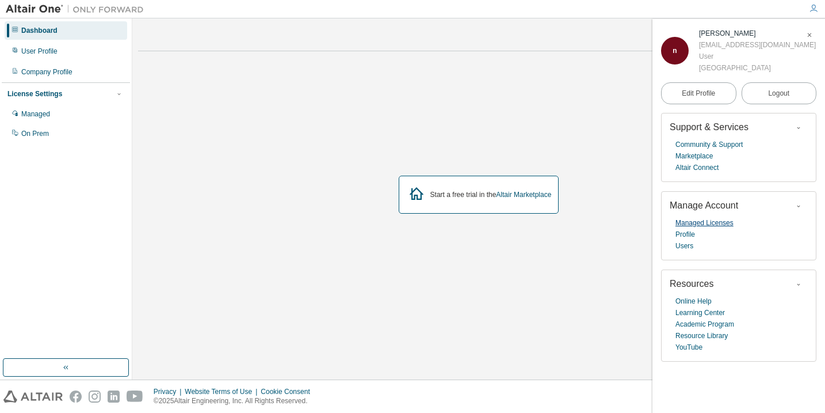 This screenshot has height=413, width=825. What do you see at coordinates (692, 283) in the screenshot?
I see `span: Resources` at bounding box center [692, 283].